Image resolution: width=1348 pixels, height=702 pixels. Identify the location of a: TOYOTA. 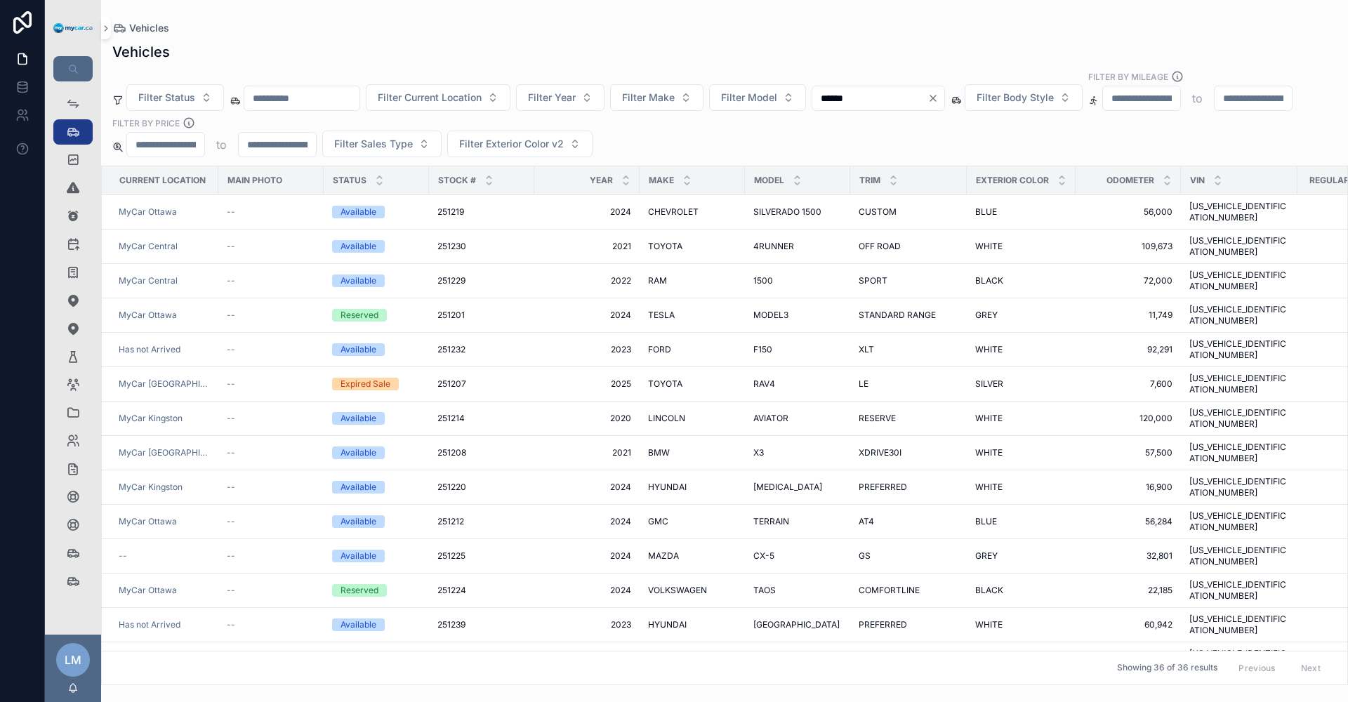
(692, 246).